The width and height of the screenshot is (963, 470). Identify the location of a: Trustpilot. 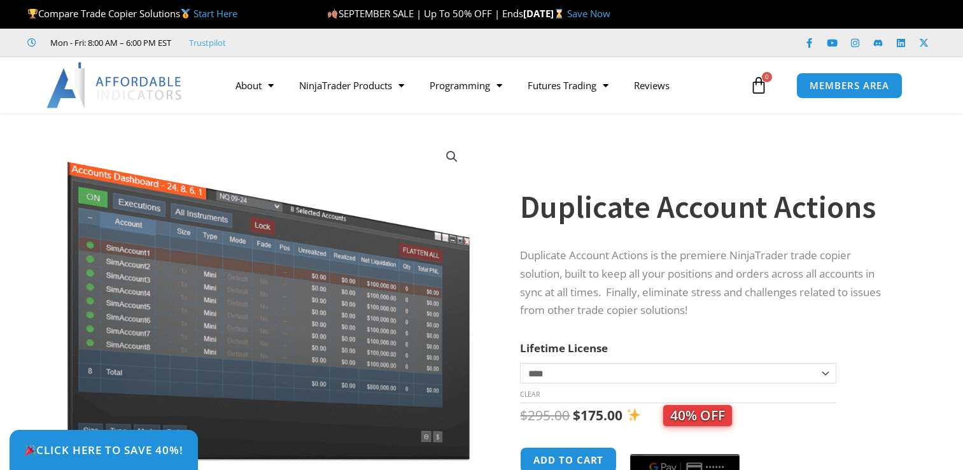
(207, 43).